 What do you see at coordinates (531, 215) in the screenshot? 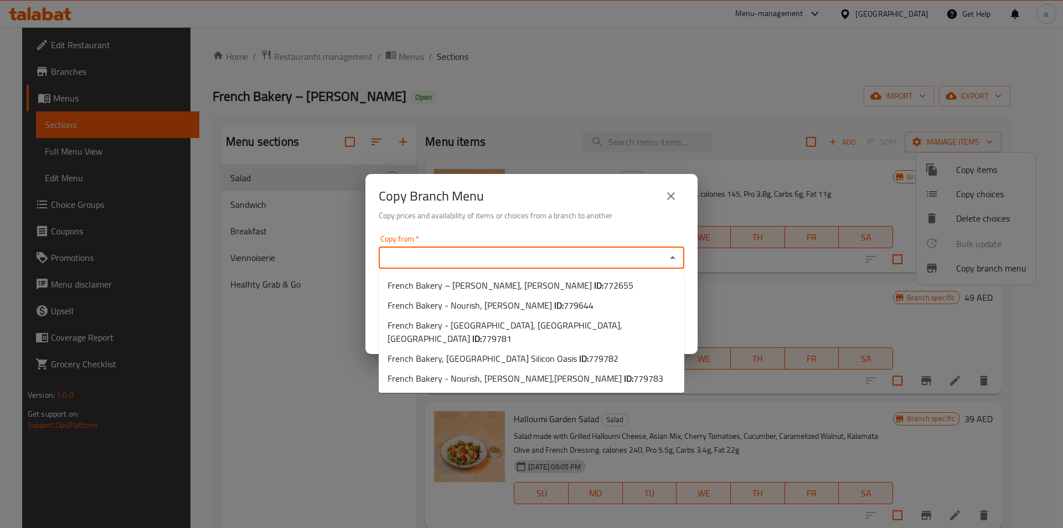
I see `h6: Copy prices and availability of items or choices from a branch to another` at bounding box center [531, 215].